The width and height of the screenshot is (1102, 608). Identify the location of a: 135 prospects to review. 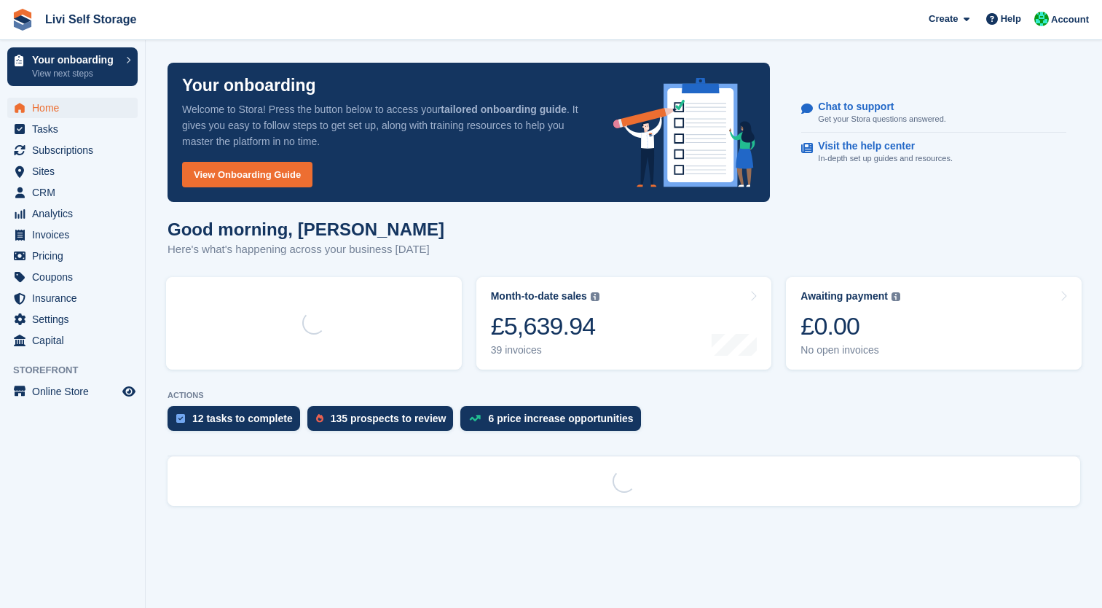
(384, 422).